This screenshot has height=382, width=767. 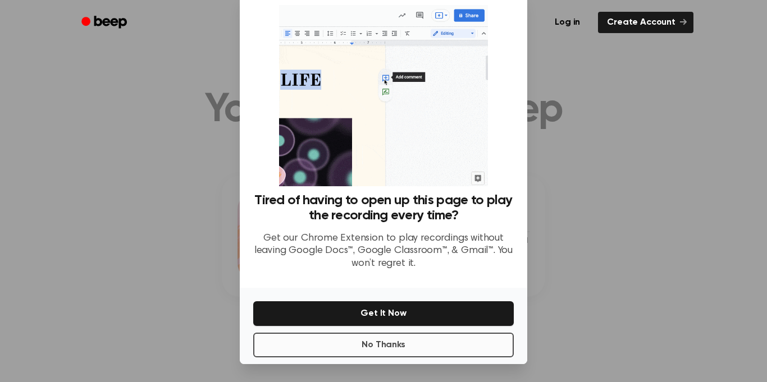 I want to click on p: Get our Chrome Extension to play recordings without leaving Google Docs™, Google Classroom™, & Gm..., so click(x=383, y=251).